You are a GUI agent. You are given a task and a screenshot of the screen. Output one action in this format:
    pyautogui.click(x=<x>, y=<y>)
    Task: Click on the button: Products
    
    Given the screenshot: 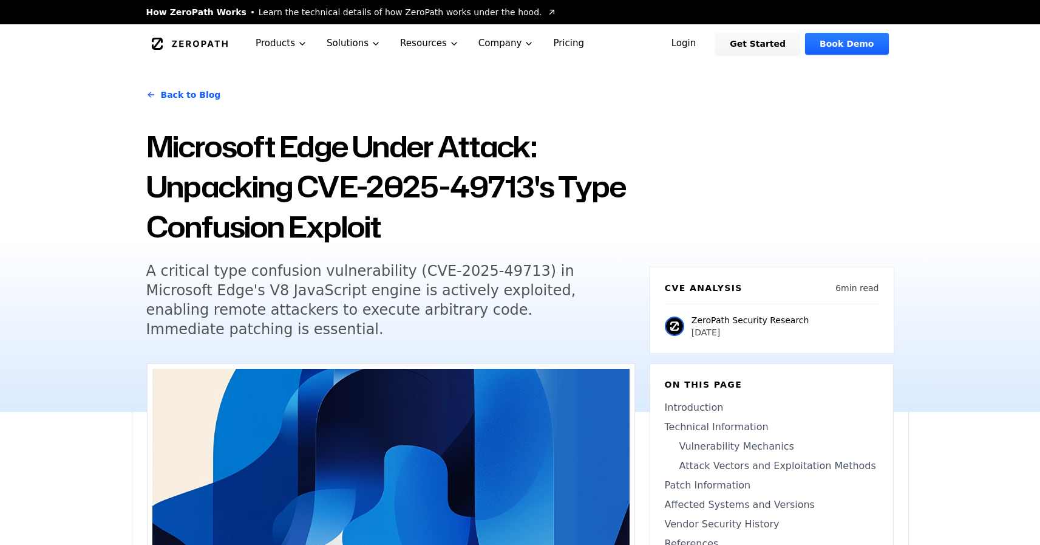 What is the action you would take?
    pyautogui.click(x=281, y=43)
    